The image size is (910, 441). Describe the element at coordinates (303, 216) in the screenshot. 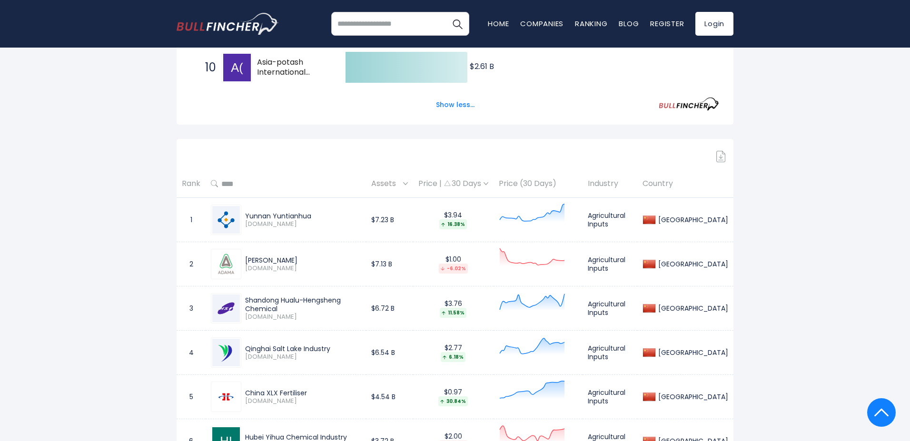

I see `div: Yunnan Yuntianhua` at that location.